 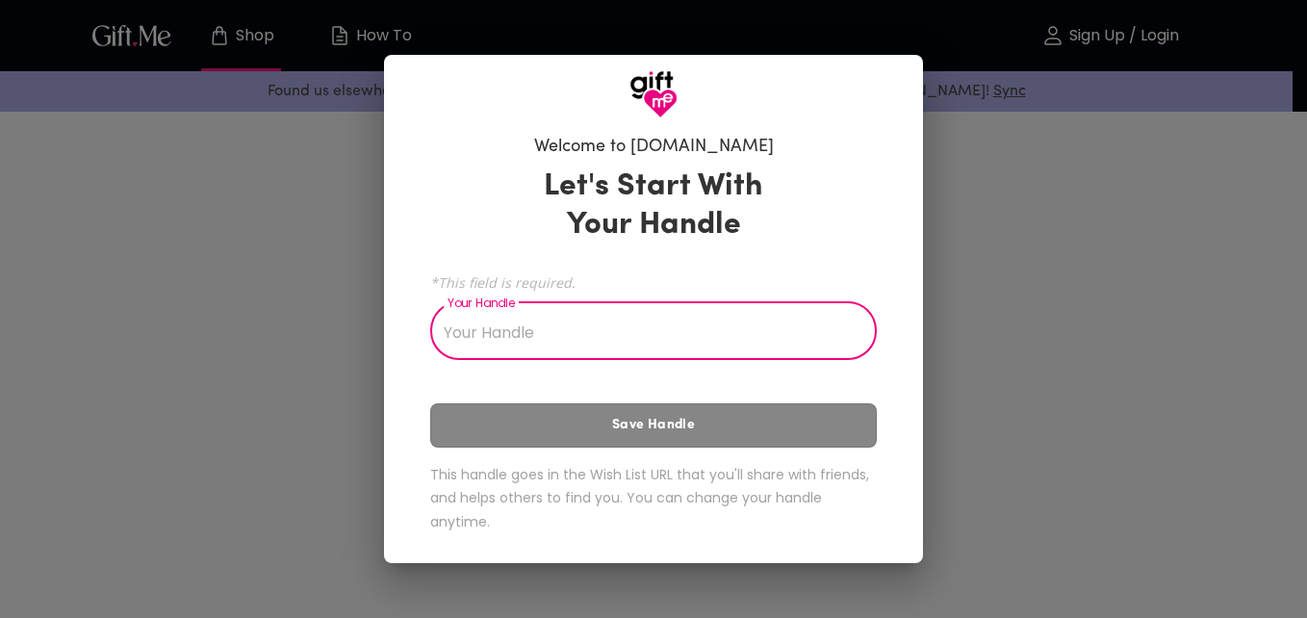 I want to click on h3: Let's Start With Your Handle, so click(x=653, y=206).